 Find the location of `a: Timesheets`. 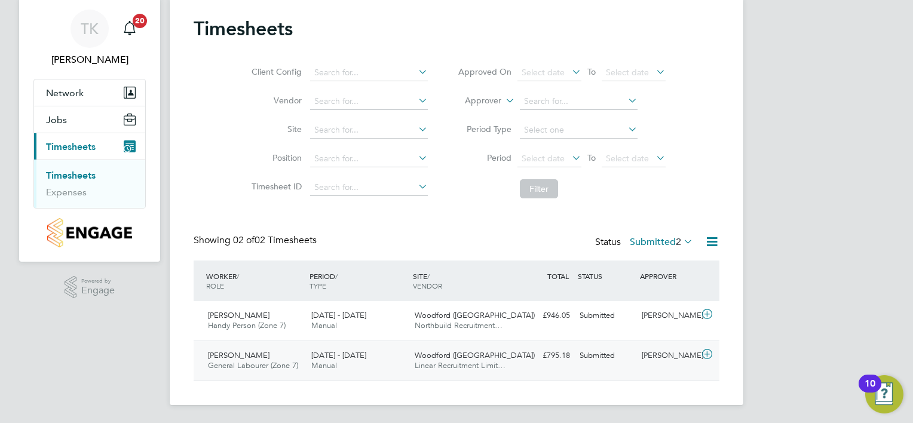

a: Timesheets is located at coordinates (70, 175).